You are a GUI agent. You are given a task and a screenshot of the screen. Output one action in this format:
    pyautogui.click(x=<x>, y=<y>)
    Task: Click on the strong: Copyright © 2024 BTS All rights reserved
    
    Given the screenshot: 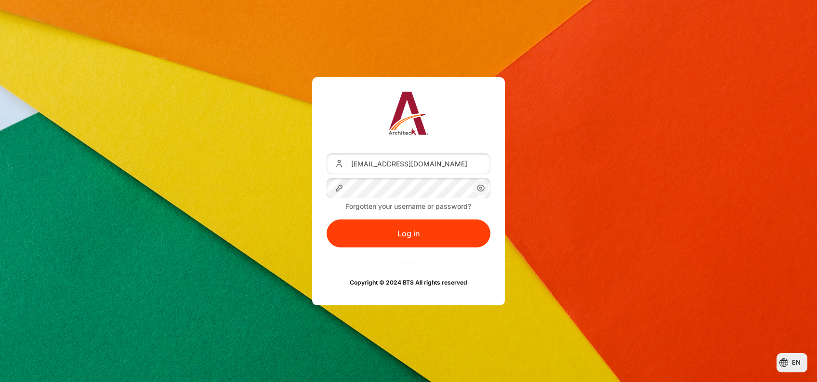 What is the action you would take?
    pyautogui.click(x=409, y=282)
    